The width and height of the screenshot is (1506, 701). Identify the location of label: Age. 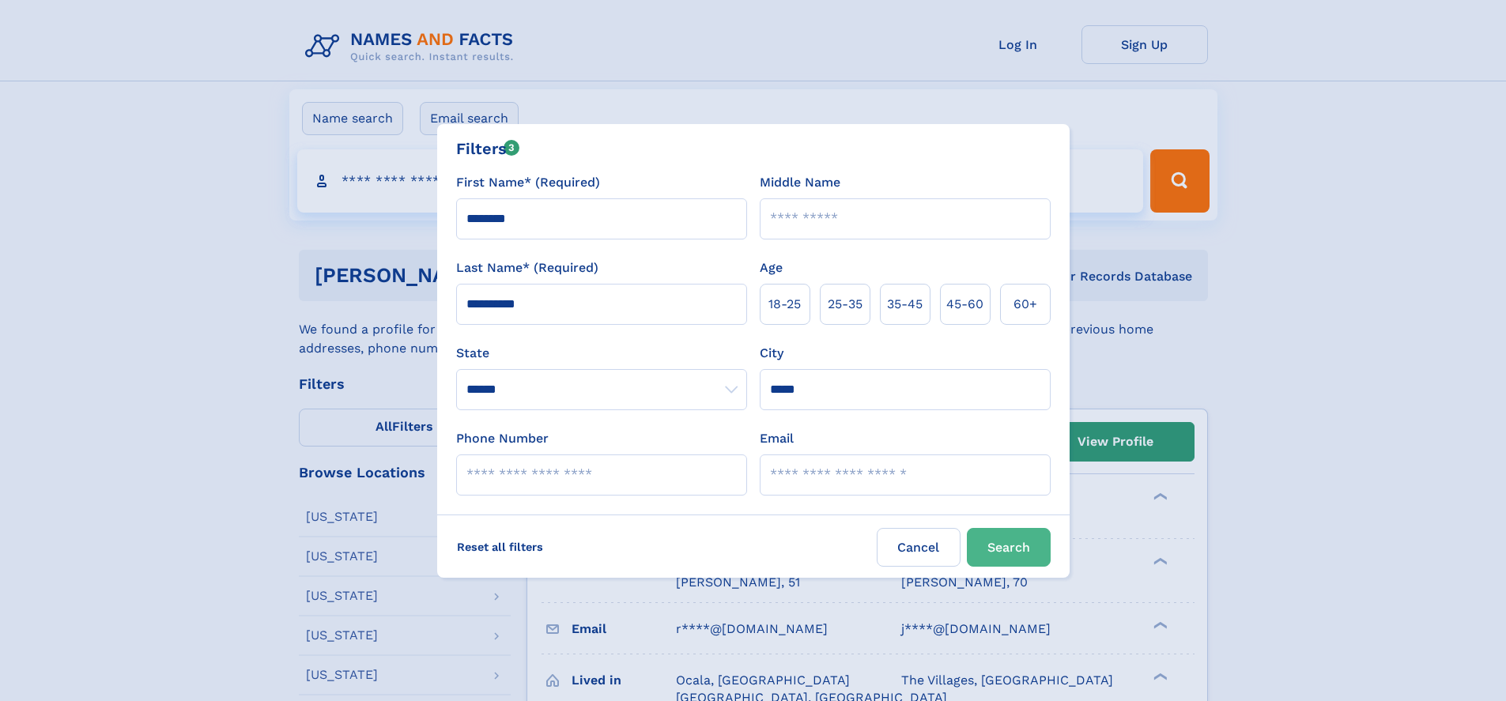
(771, 268).